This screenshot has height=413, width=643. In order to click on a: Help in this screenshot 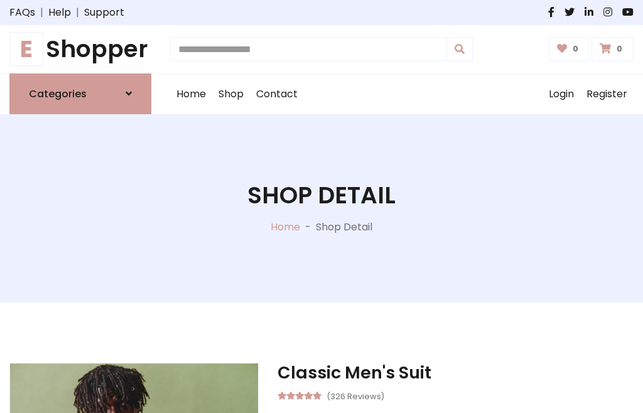, I will do `click(60, 13)`.